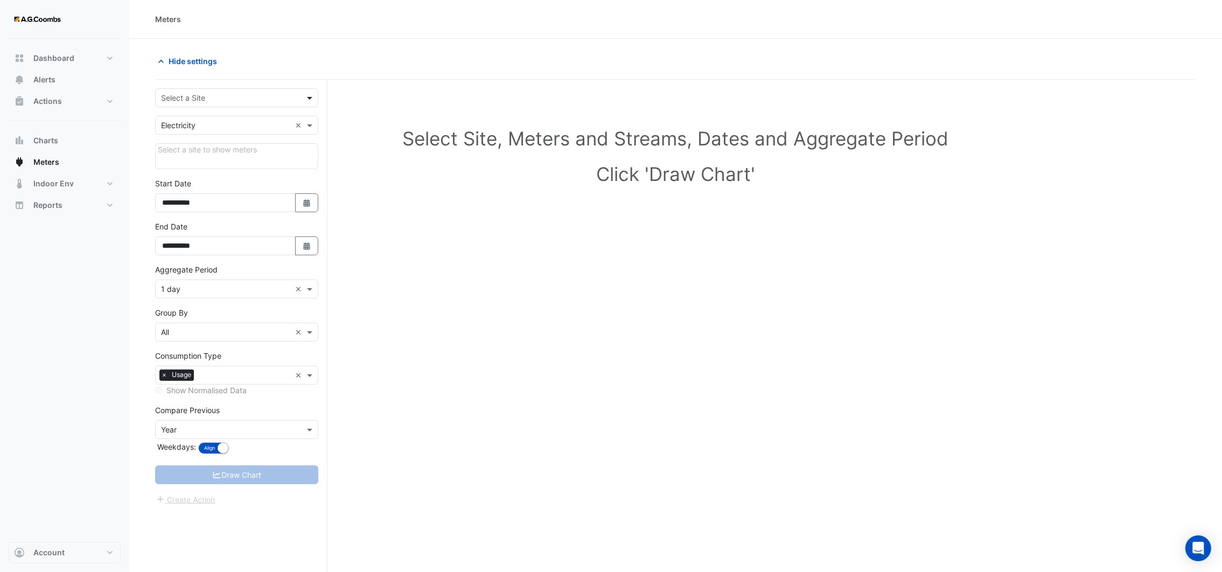  I want to click on span: Actions, so click(47, 101).